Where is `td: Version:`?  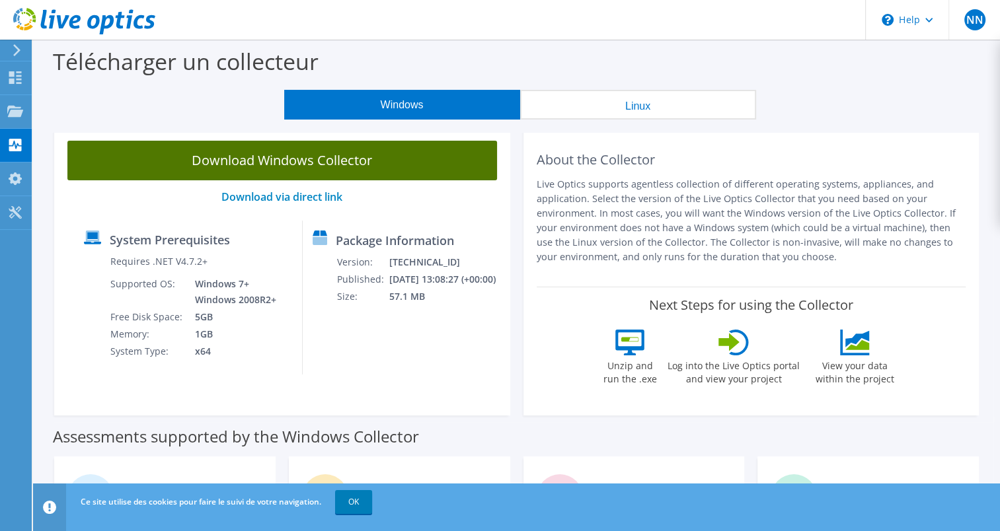 td: Version: is located at coordinates (362, 262).